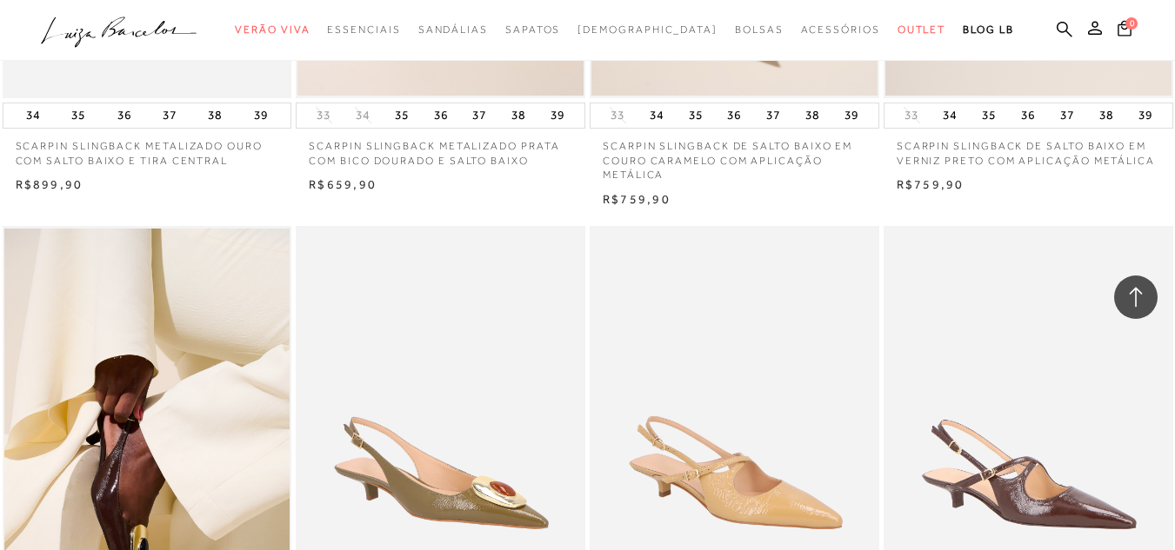 This screenshot has width=1175, height=550. What do you see at coordinates (1028, 149) in the screenshot?
I see `a: SCARPIN SLINGBACK DE SALTO BAIXO EM VERNIZ PRETO COM APLICAÇÃO METÁLICA` at bounding box center [1028, 149].